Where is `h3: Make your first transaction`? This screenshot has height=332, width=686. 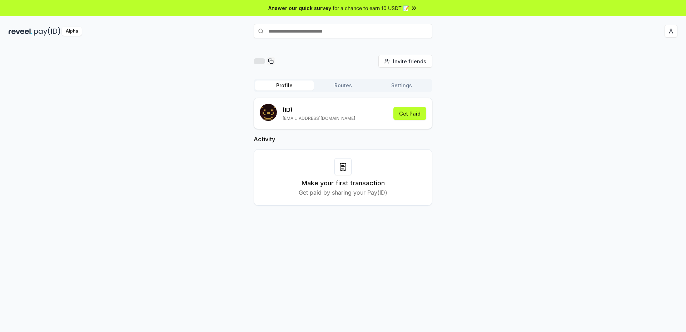 h3: Make your first transaction is located at coordinates (343, 183).